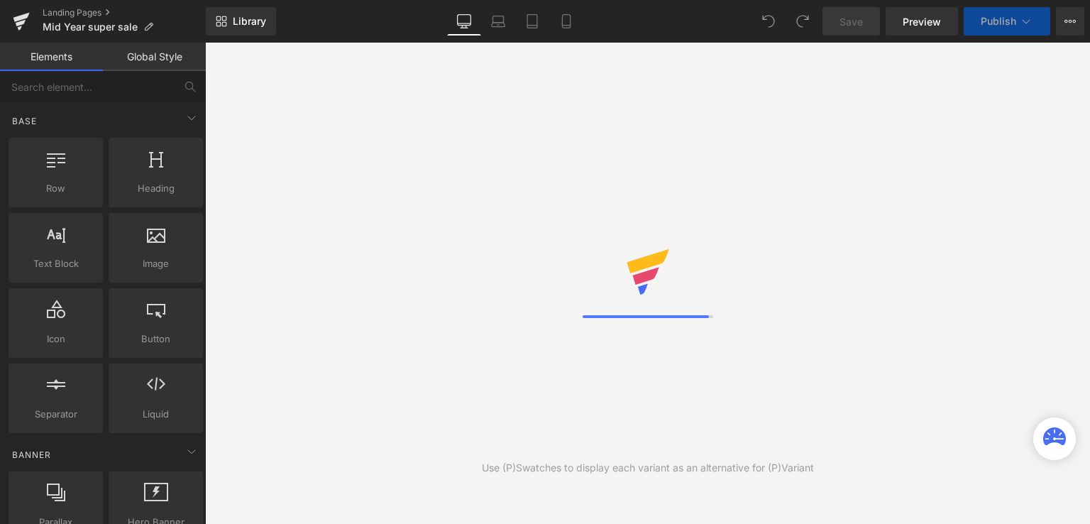 The width and height of the screenshot is (1090, 524). Describe the element at coordinates (498, 21) in the screenshot. I see `a: Laptop` at that location.